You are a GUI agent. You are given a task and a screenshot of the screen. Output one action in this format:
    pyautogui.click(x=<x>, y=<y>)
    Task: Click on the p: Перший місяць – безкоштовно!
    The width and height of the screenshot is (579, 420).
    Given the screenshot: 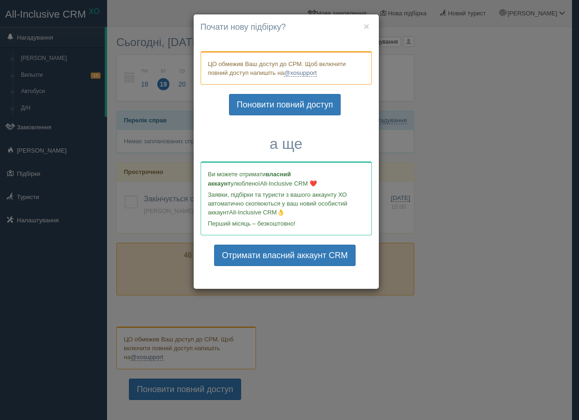 What is the action you would take?
    pyautogui.click(x=286, y=223)
    